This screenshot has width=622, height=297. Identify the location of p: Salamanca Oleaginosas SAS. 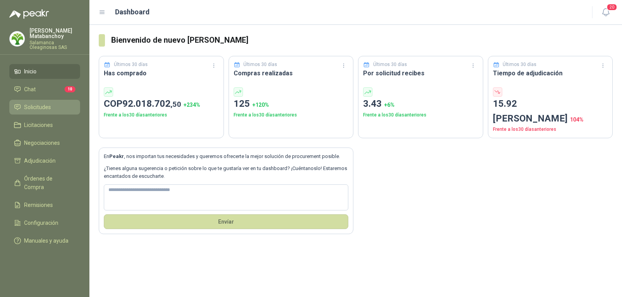
(55, 45).